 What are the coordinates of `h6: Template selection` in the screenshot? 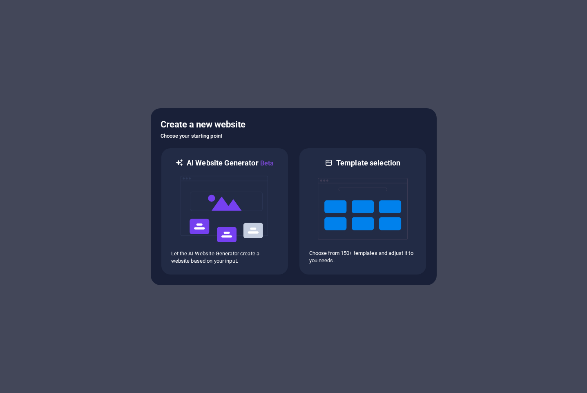 It's located at (368, 163).